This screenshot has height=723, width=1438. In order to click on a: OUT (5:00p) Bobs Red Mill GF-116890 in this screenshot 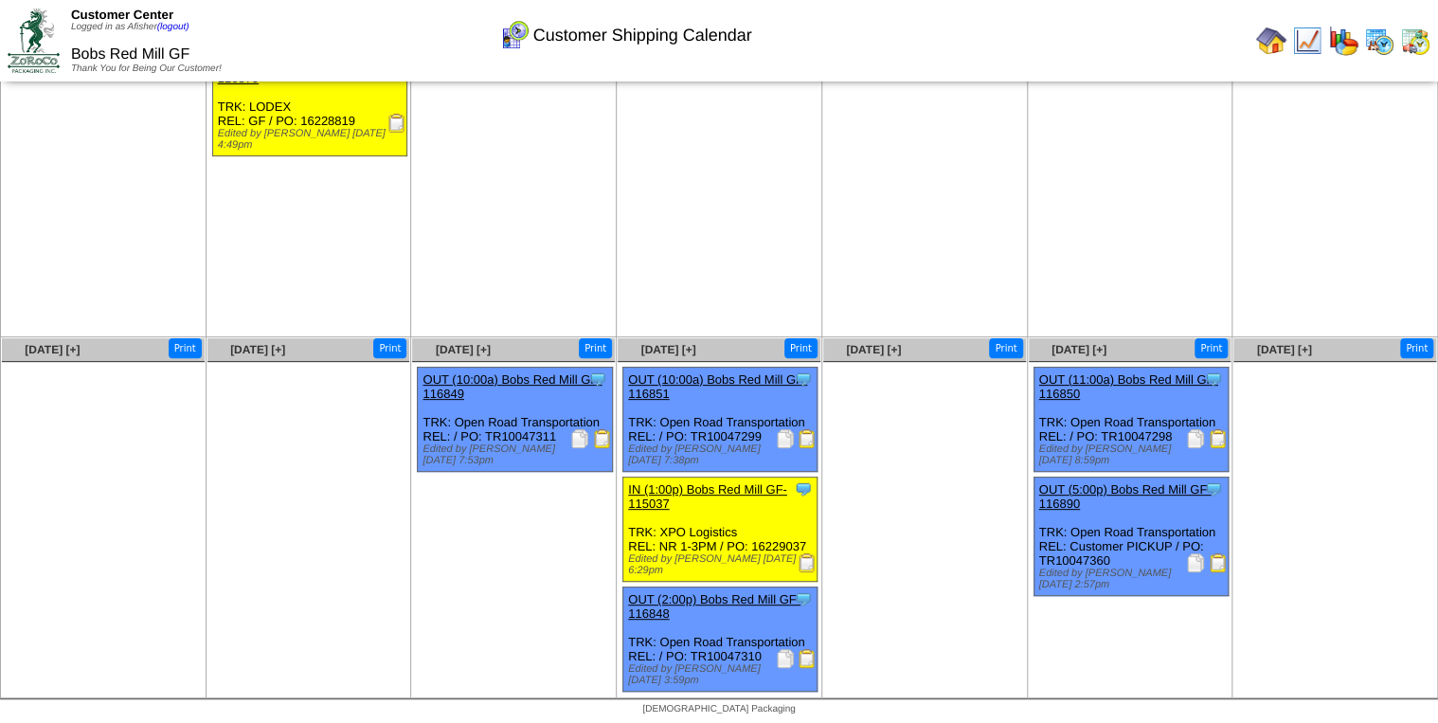, I will do `click(1126, 497)`.